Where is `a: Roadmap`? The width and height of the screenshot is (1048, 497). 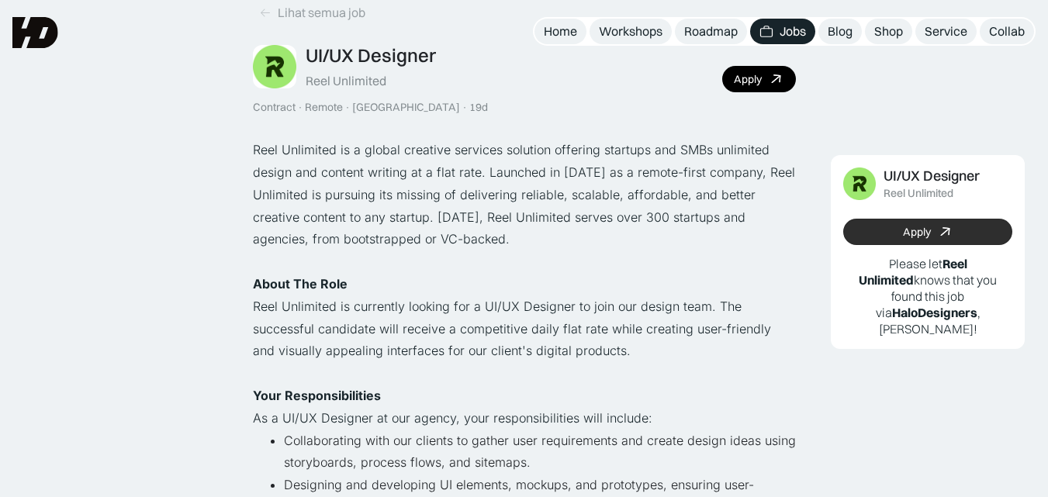 a: Roadmap is located at coordinates (711, 31).